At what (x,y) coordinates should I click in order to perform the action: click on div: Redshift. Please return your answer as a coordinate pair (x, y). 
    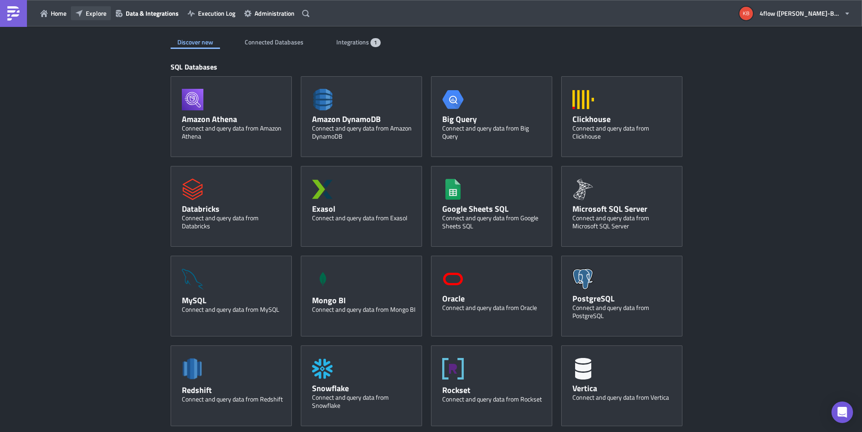
    Looking at the image, I should click on (233, 390).